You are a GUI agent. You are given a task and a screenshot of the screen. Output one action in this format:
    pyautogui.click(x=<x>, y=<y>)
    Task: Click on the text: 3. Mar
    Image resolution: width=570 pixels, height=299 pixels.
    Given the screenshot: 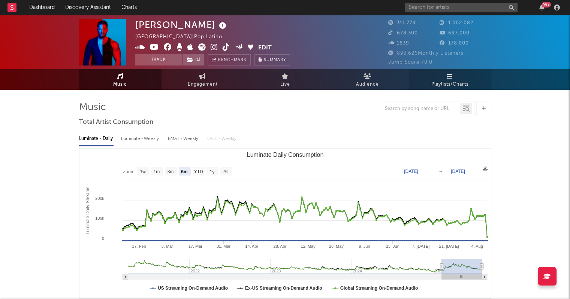 What is the action you would take?
    pyautogui.click(x=167, y=247)
    